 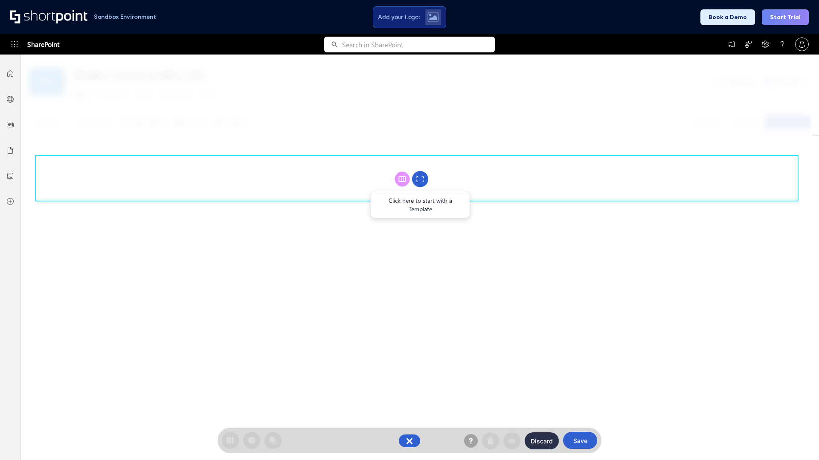 I want to click on span: SharePoint, so click(x=43, y=44).